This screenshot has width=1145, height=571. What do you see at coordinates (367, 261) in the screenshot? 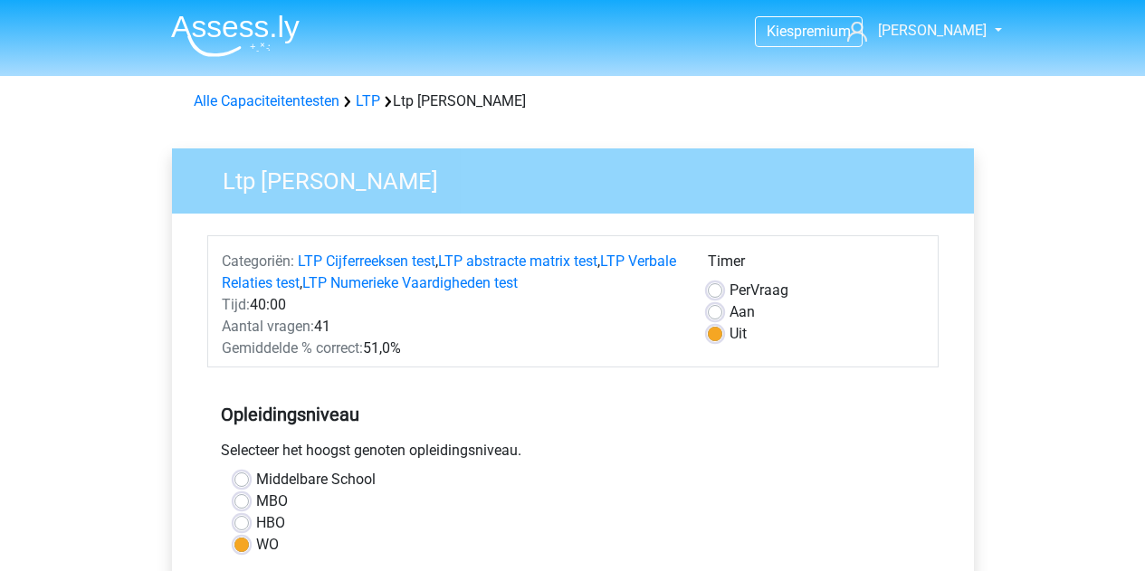
I see `a: LTP Cijferreeksen test` at bounding box center [367, 261].